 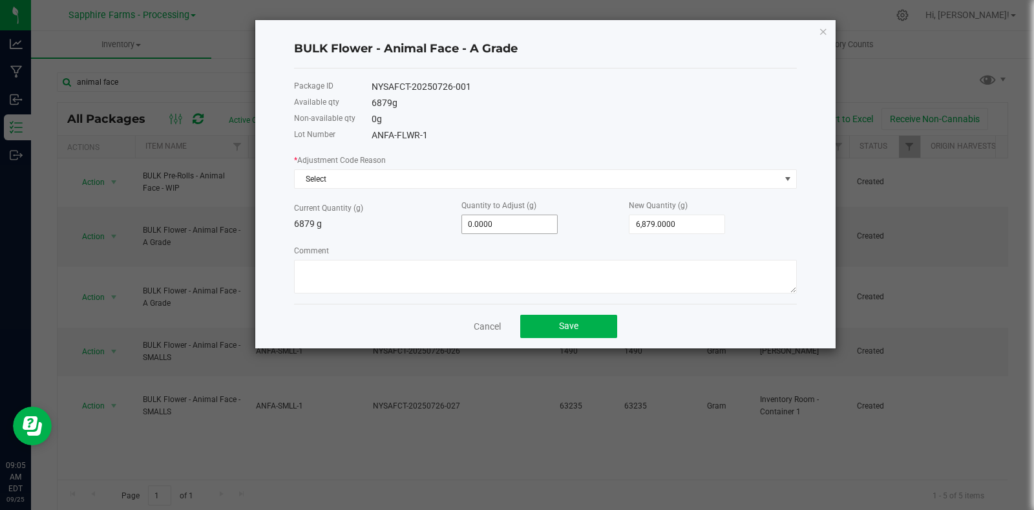 What do you see at coordinates (658, 206) in the screenshot?
I see `label: New Quantity (g)` at bounding box center [658, 206].